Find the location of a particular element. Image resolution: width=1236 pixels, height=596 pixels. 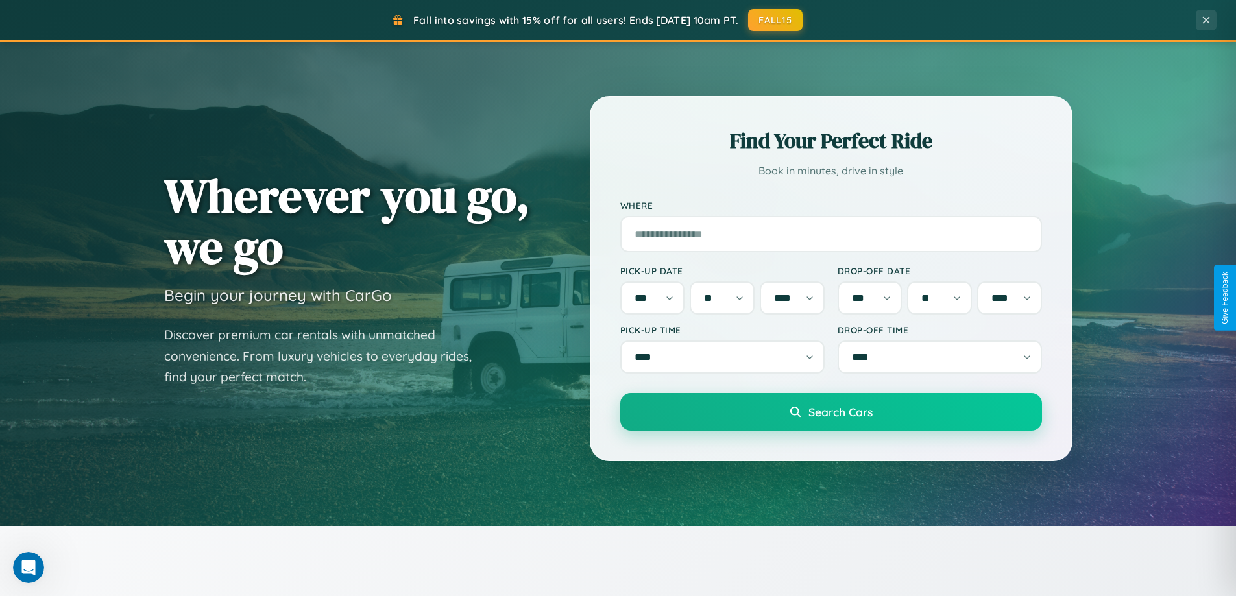

span: Search Cars is located at coordinates (840, 412).